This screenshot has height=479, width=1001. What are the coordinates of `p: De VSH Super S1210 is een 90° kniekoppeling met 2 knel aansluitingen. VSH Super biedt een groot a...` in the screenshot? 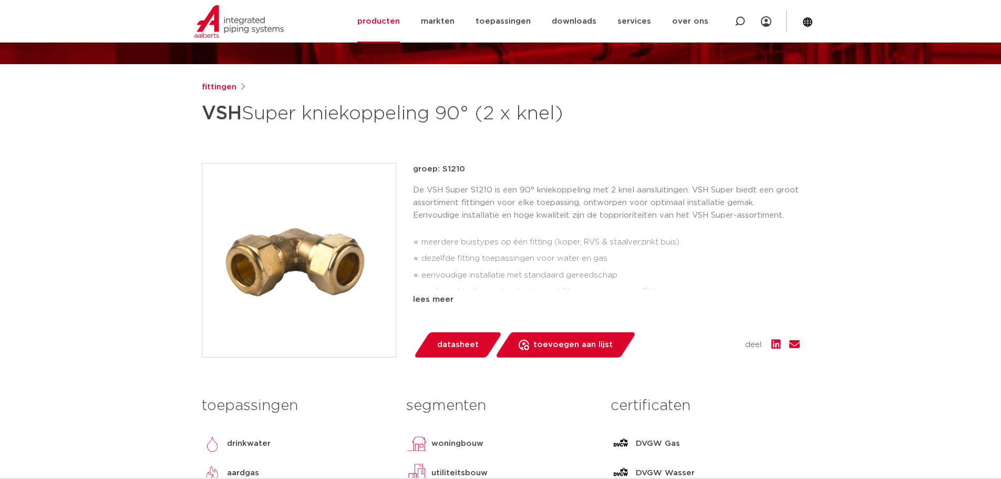 It's located at (607, 203).